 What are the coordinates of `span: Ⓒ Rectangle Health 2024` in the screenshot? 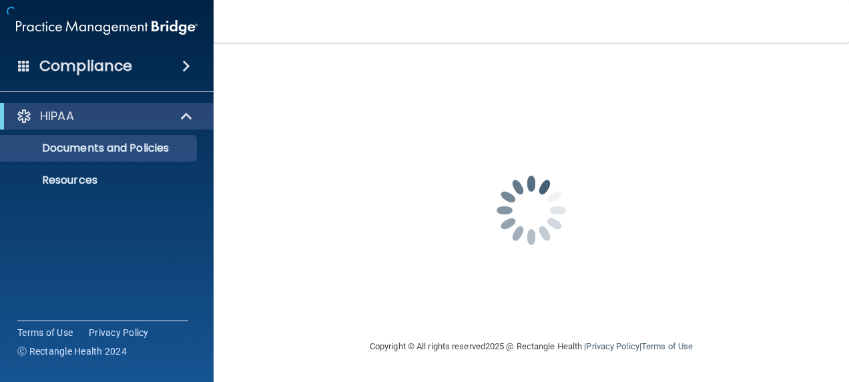 It's located at (72, 351).